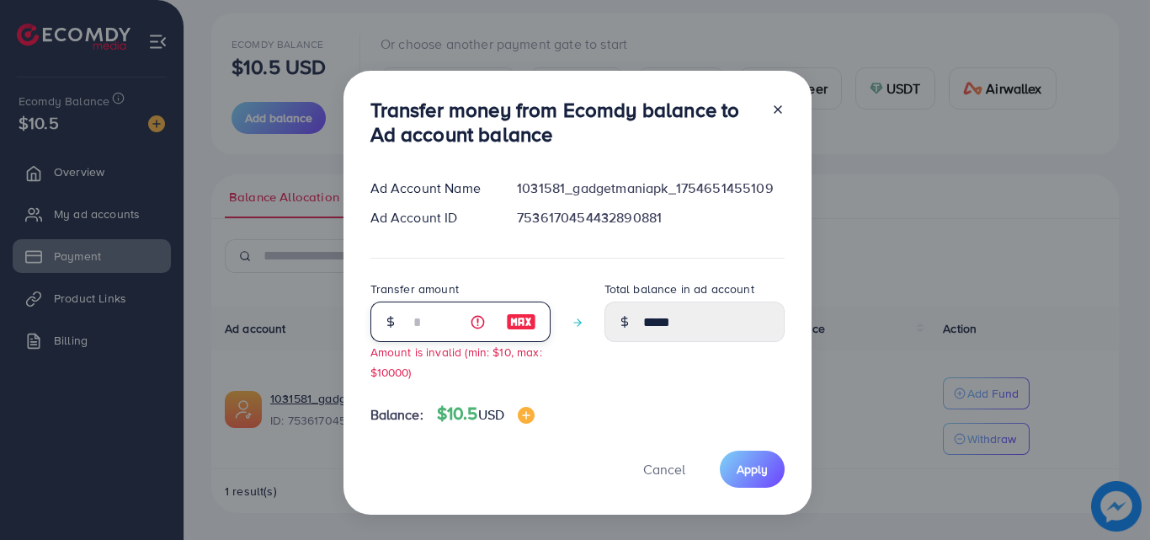  What do you see at coordinates (414, 289) in the screenshot?
I see `label: Transfer amount` at bounding box center [414, 289].